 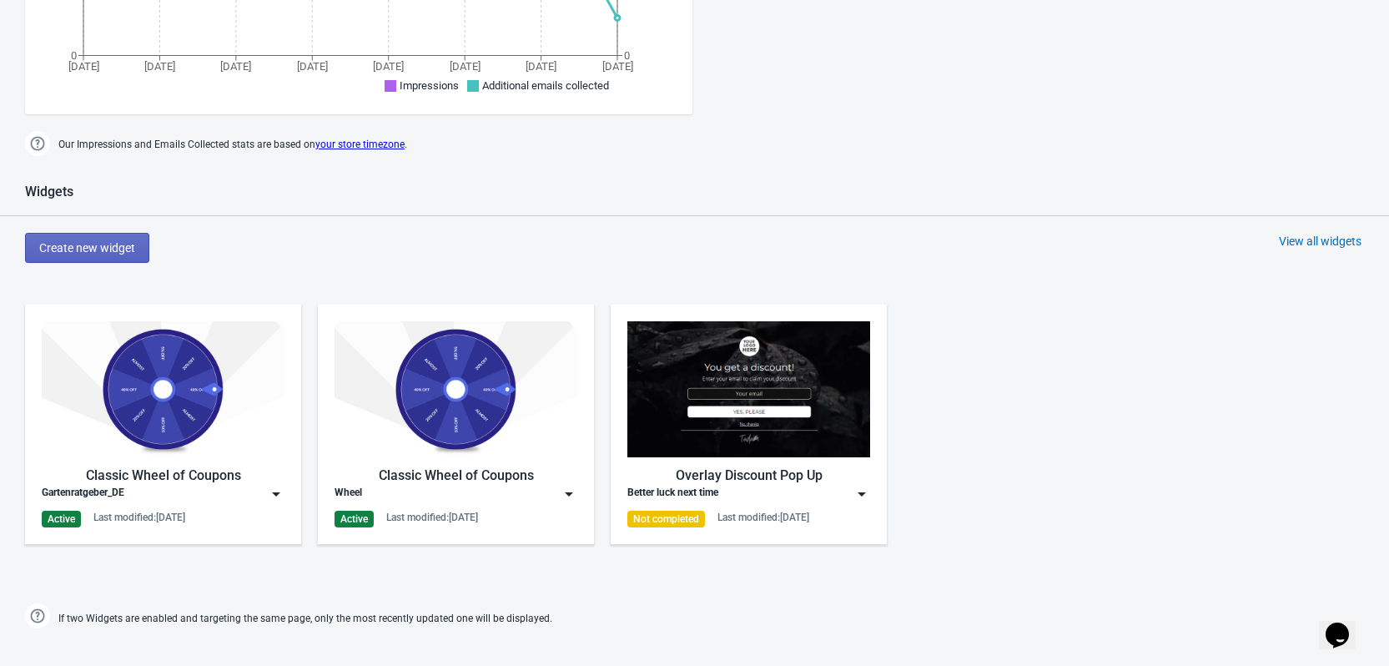 What do you see at coordinates (359, 144) in the screenshot?
I see `a: your store timezone` at bounding box center [359, 144].